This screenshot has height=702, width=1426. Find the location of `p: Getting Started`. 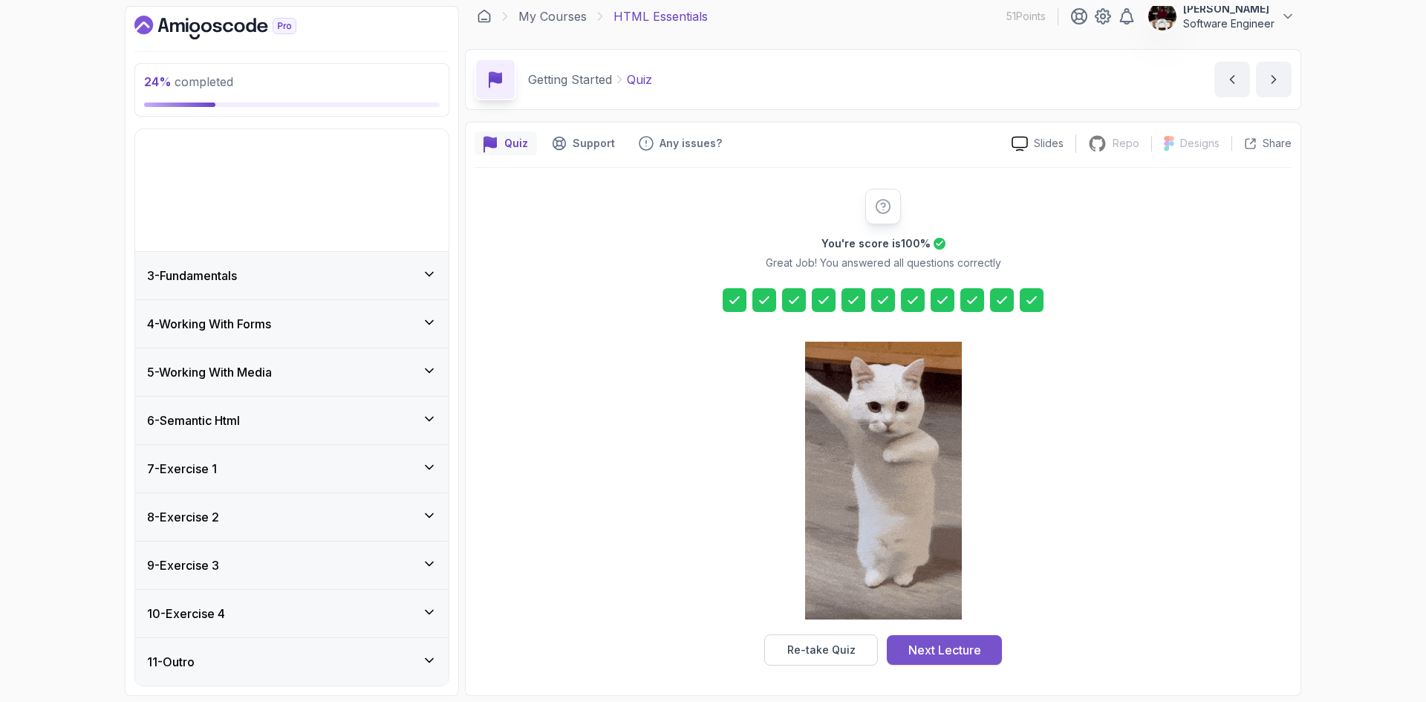

p: Getting Started is located at coordinates (570, 79).